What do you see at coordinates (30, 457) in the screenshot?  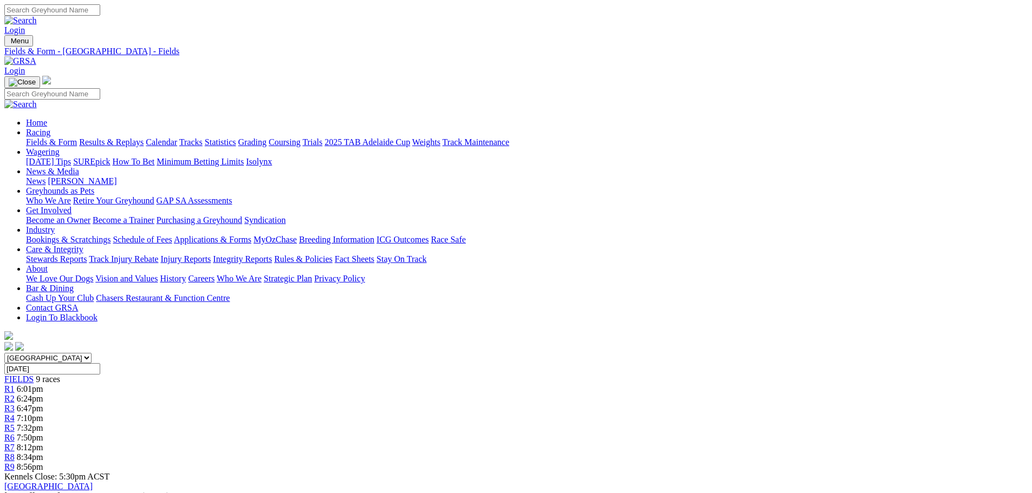 I see `span: 8:34pm` at bounding box center [30, 457].